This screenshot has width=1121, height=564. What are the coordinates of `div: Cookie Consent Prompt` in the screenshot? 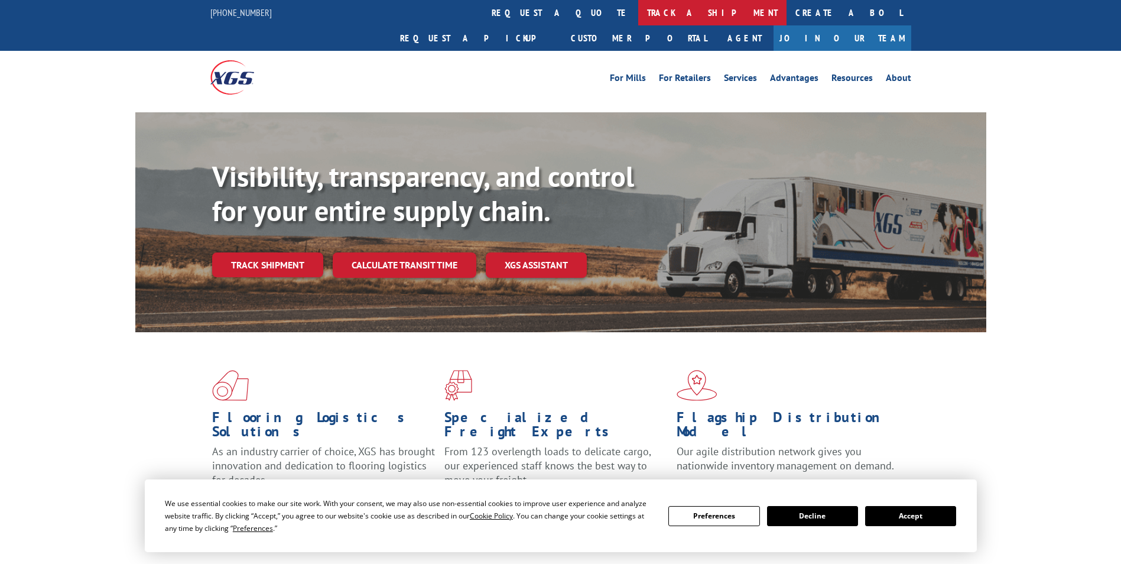 It's located at (561, 515).